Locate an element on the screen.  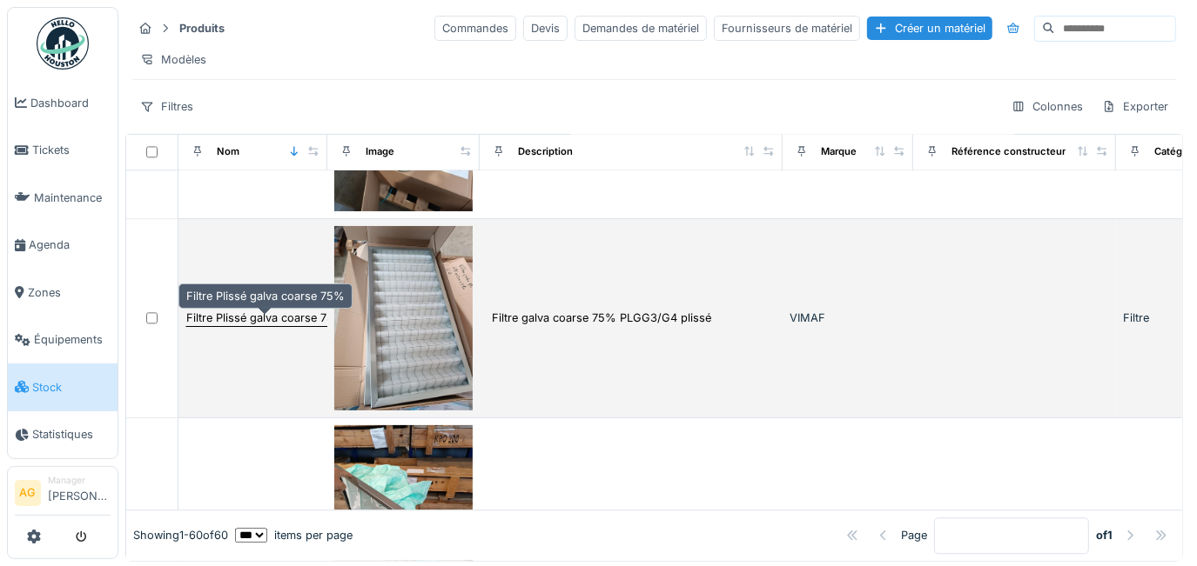
a: Stock is located at coordinates (63, 387).